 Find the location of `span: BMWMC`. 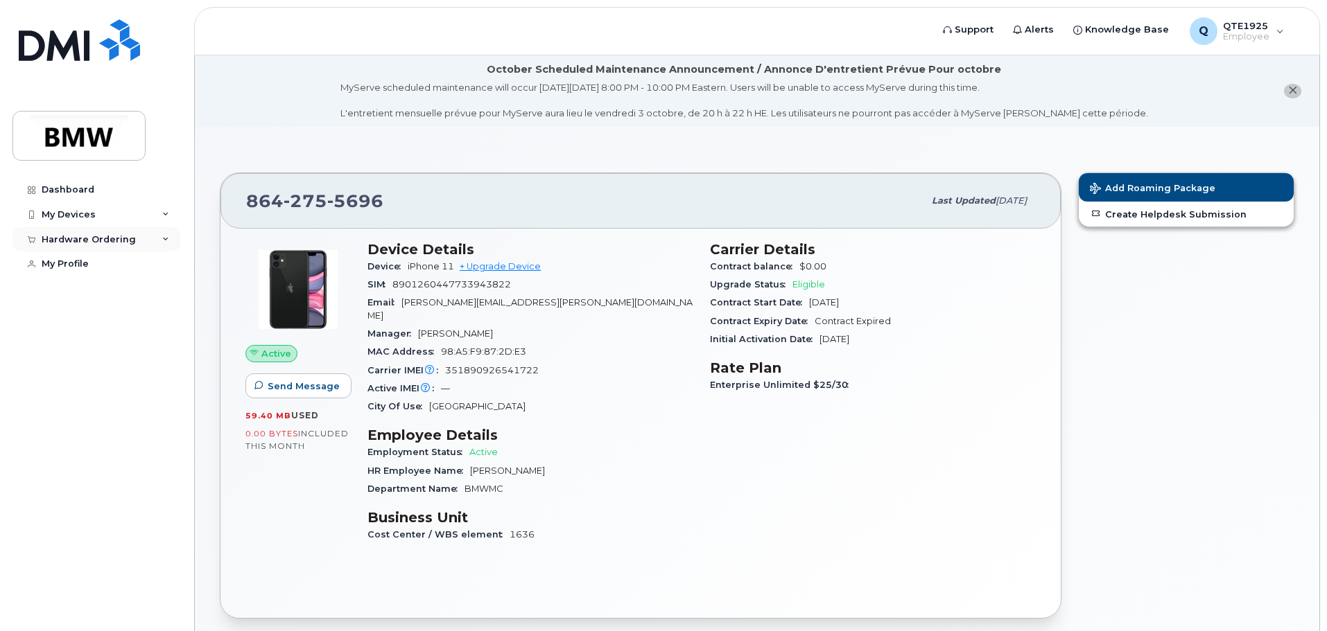

span: BMWMC is located at coordinates (484, 489).